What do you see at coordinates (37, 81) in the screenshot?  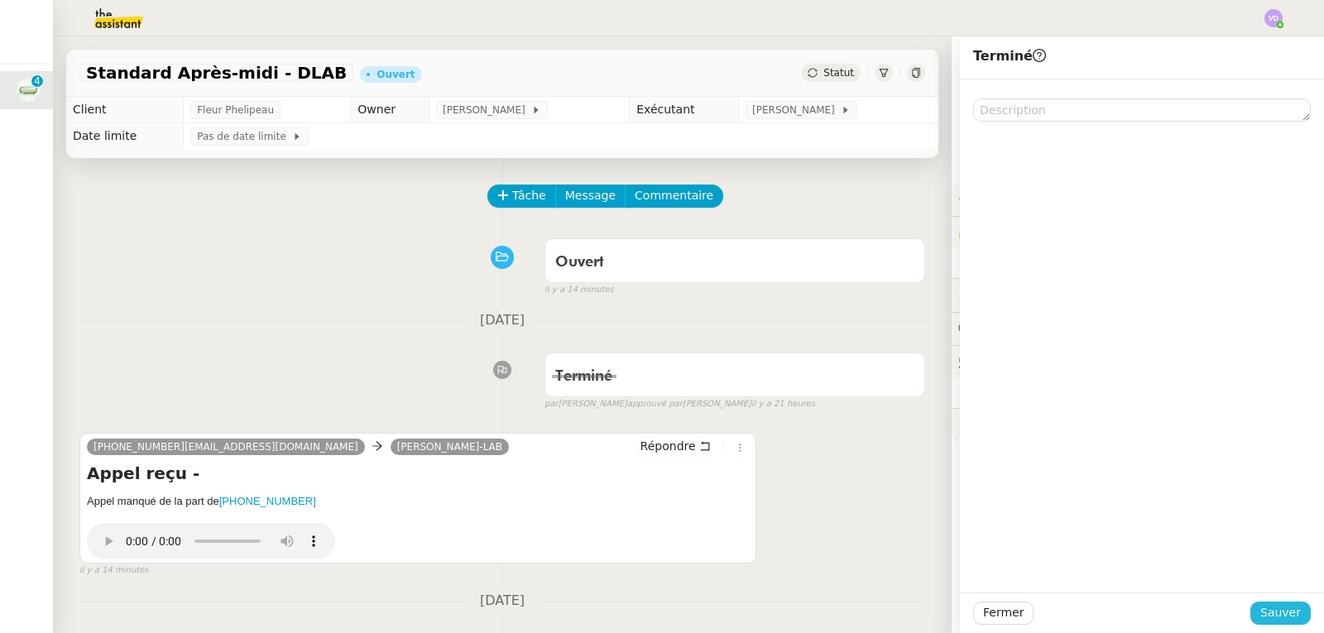 I see `nz-badge-sup: 4` at bounding box center [37, 81].